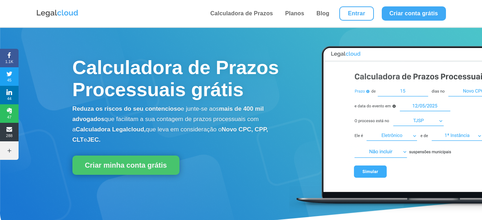  Describe the element at coordinates (181, 124) in the screenshot. I see `p: e junte-se aos que facilitam a sua contagem de prazos processuais com a que leva em consideração o e` at that location.